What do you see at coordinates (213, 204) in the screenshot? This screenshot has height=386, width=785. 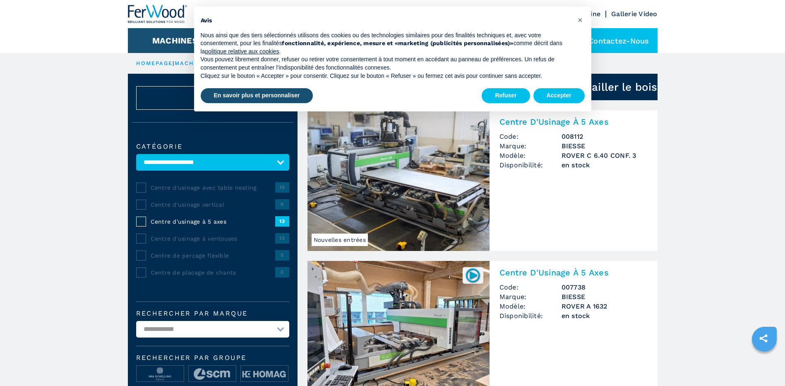 I see `span: Centre d'usinage vertical` at bounding box center [213, 204].